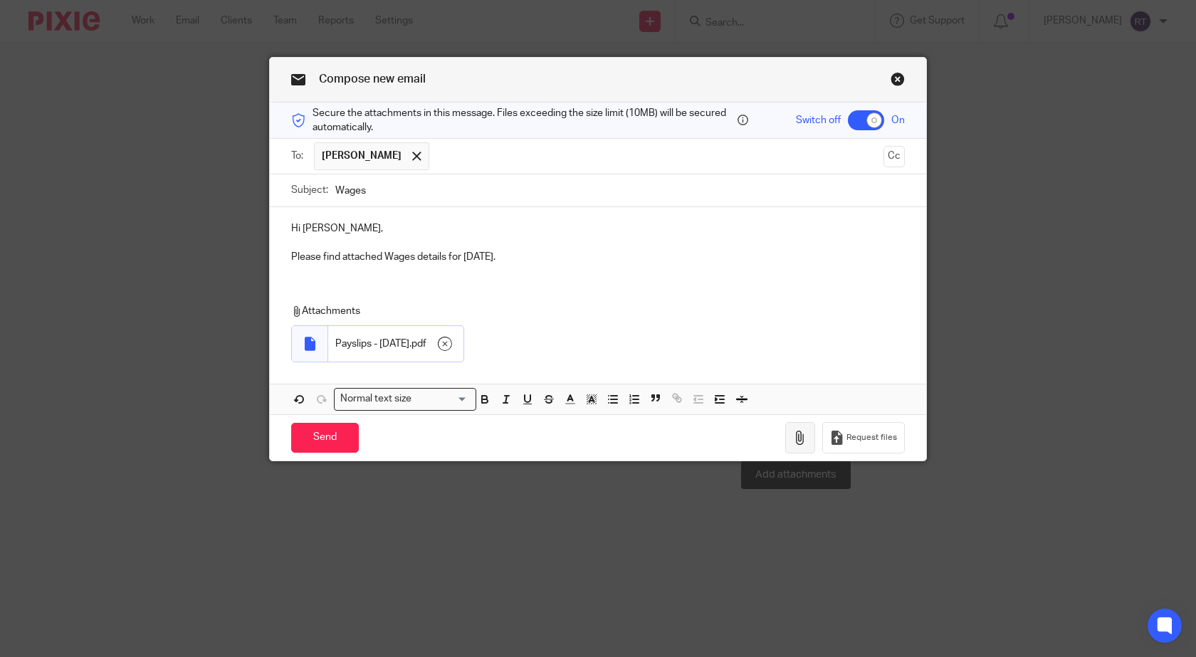  What do you see at coordinates (871, 438) in the screenshot?
I see `span: Request files` at bounding box center [871, 438].